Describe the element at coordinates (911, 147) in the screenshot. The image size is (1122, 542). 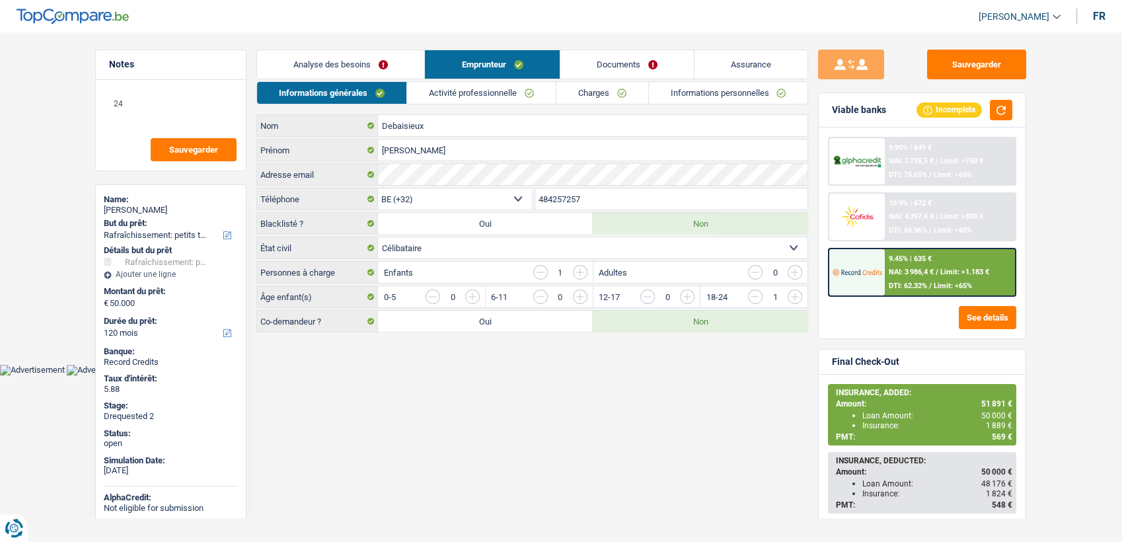
I see `div: 9.99% | 649 €` at that location.